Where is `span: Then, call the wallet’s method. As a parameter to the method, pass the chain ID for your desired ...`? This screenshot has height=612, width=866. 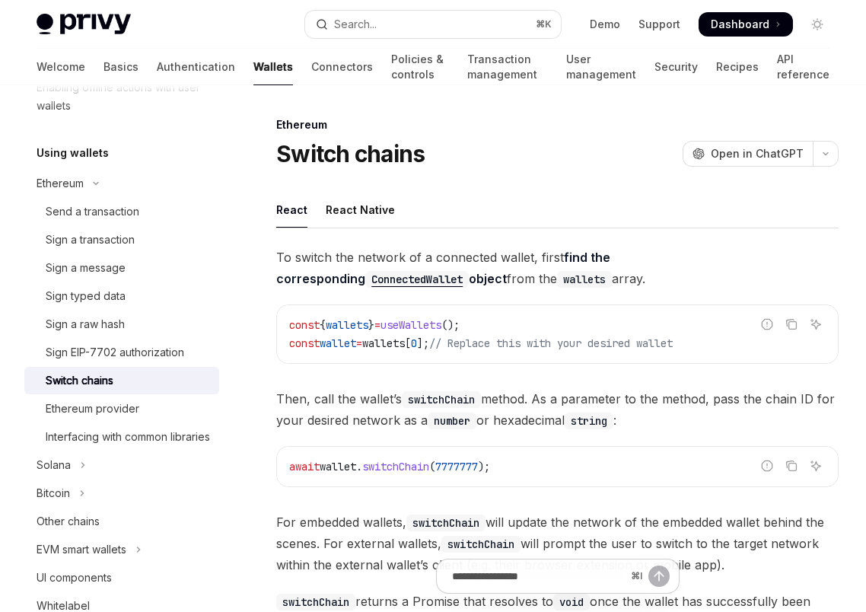
span: Then, call the wallet’s method. As a parameter to the method, pass the chain ID for your desired ... is located at coordinates (557, 410).